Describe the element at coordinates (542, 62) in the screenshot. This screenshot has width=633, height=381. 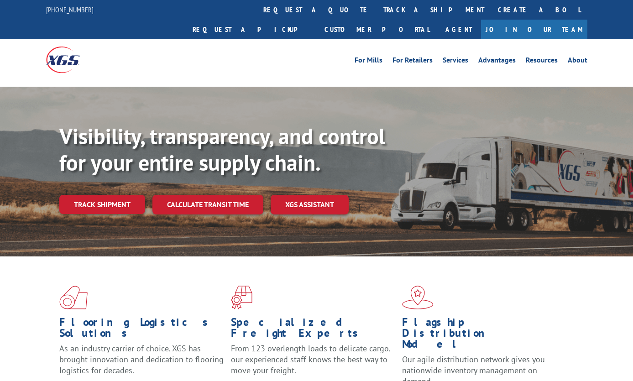
I see `a: Resources` at that location.